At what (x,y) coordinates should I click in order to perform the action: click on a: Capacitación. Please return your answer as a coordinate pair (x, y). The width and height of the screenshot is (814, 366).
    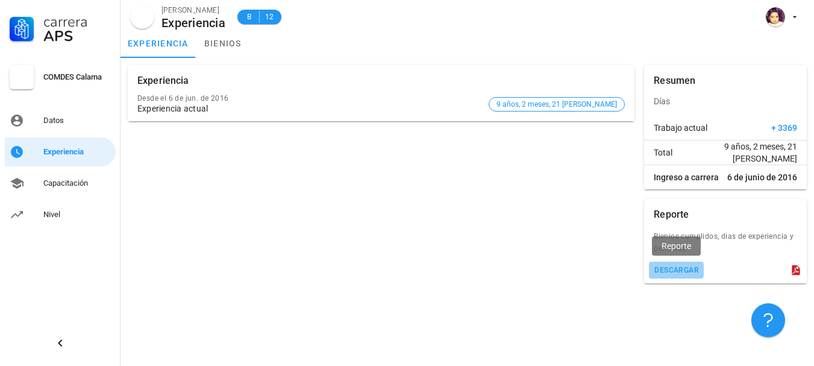
    Looking at the image, I should click on (60, 183).